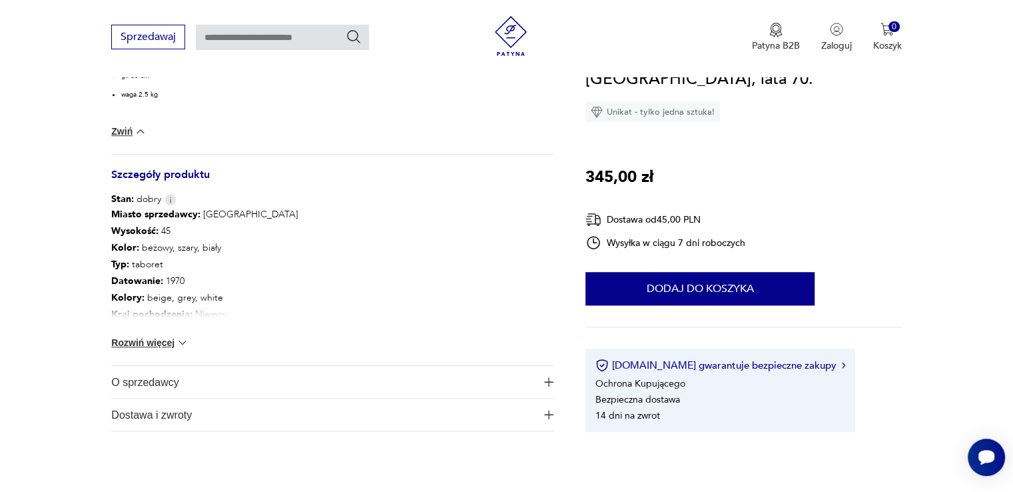  Describe the element at coordinates (332, 414) in the screenshot. I see `button: Ikona plusaDostawa i zwroty` at that location.